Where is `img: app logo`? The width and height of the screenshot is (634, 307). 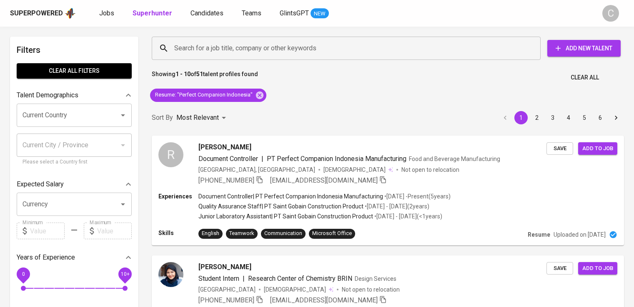
img: app logo is located at coordinates (70, 13).